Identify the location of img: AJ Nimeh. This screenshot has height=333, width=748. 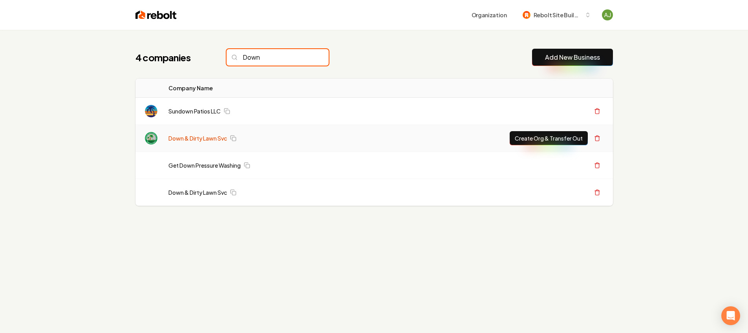
(608, 15).